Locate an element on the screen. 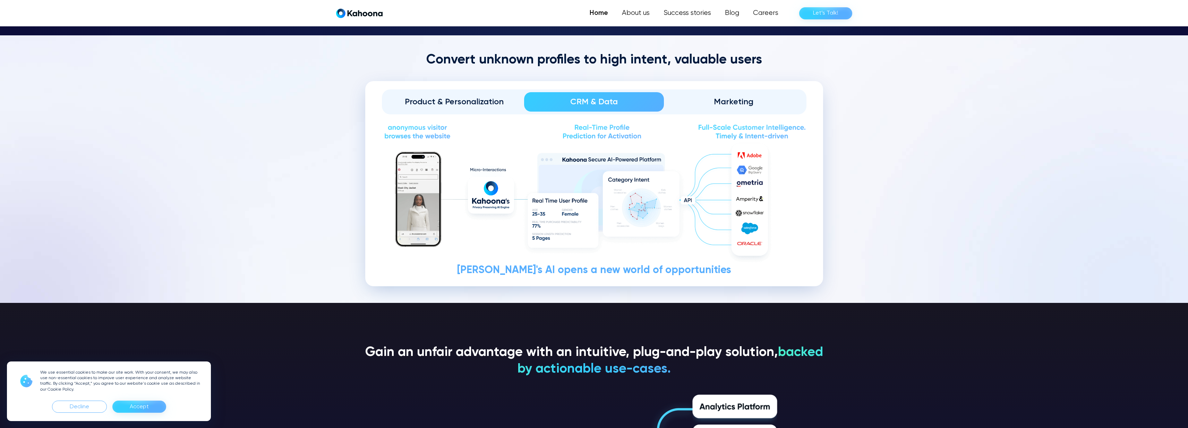 This screenshot has height=428, width=1188. a: Success stories is located at coordinates (687, 13).